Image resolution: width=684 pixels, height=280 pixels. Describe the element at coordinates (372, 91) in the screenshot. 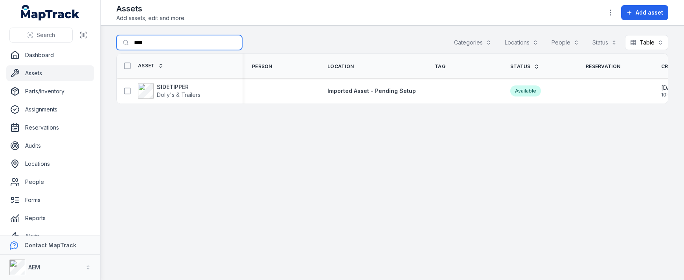

I see `a: Imported Asset - Pending Setup` at that location.